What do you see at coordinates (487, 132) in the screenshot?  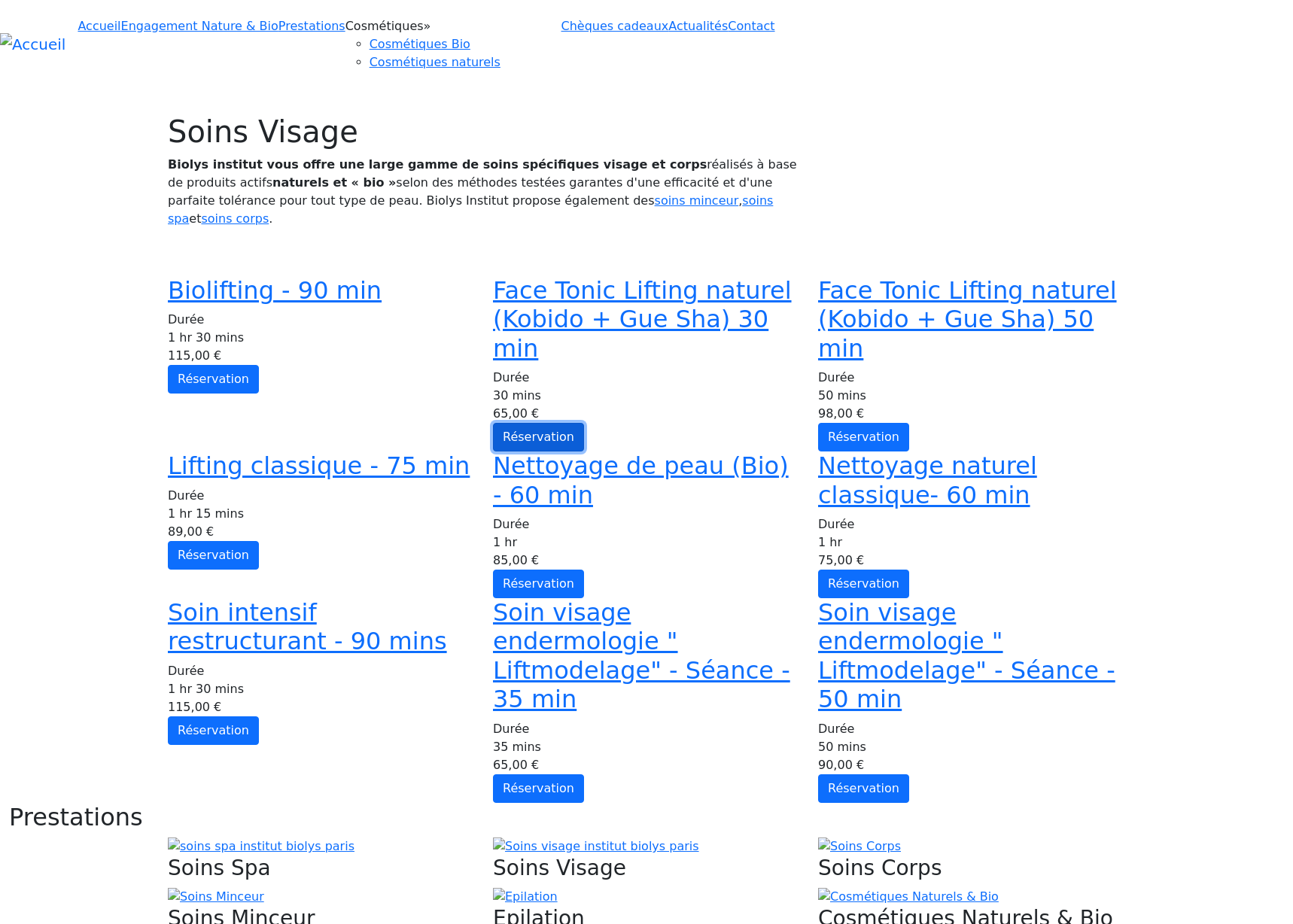 I see `div: Soins Visage` at bounding box center [487, 132].